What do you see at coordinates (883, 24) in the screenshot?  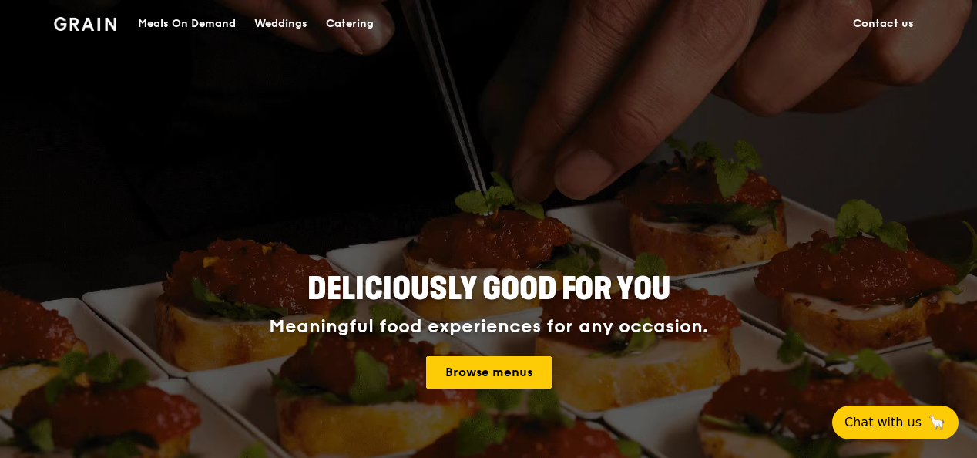 I see `a: Contact us` at bounding box center [883, 24].